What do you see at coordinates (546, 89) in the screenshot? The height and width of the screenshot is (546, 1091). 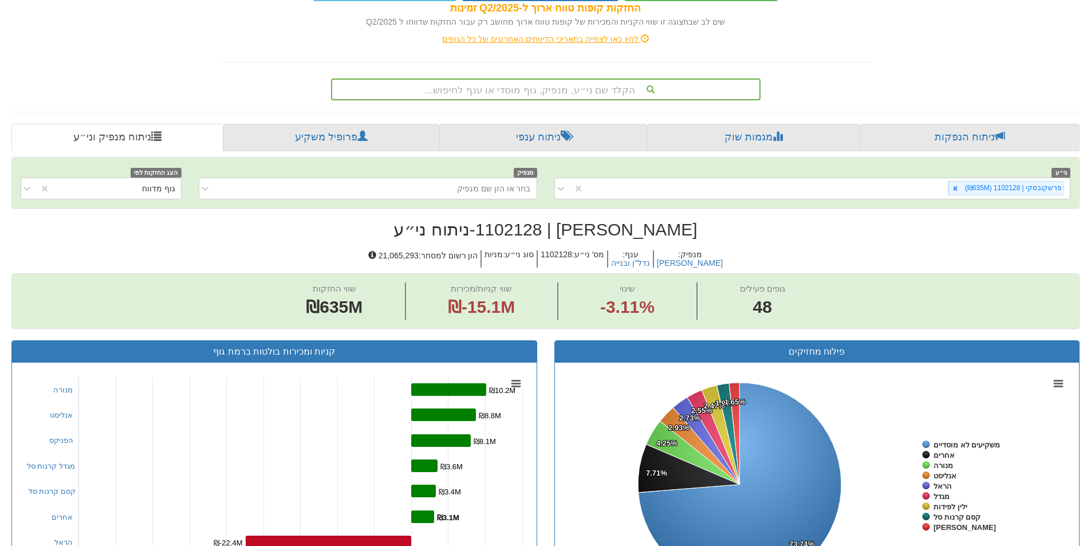 I see `div: הקלד שם ני״ע, מנפיק, גוף מוסדי או ענף לחיפוש...` at bounding box center [546, 89].